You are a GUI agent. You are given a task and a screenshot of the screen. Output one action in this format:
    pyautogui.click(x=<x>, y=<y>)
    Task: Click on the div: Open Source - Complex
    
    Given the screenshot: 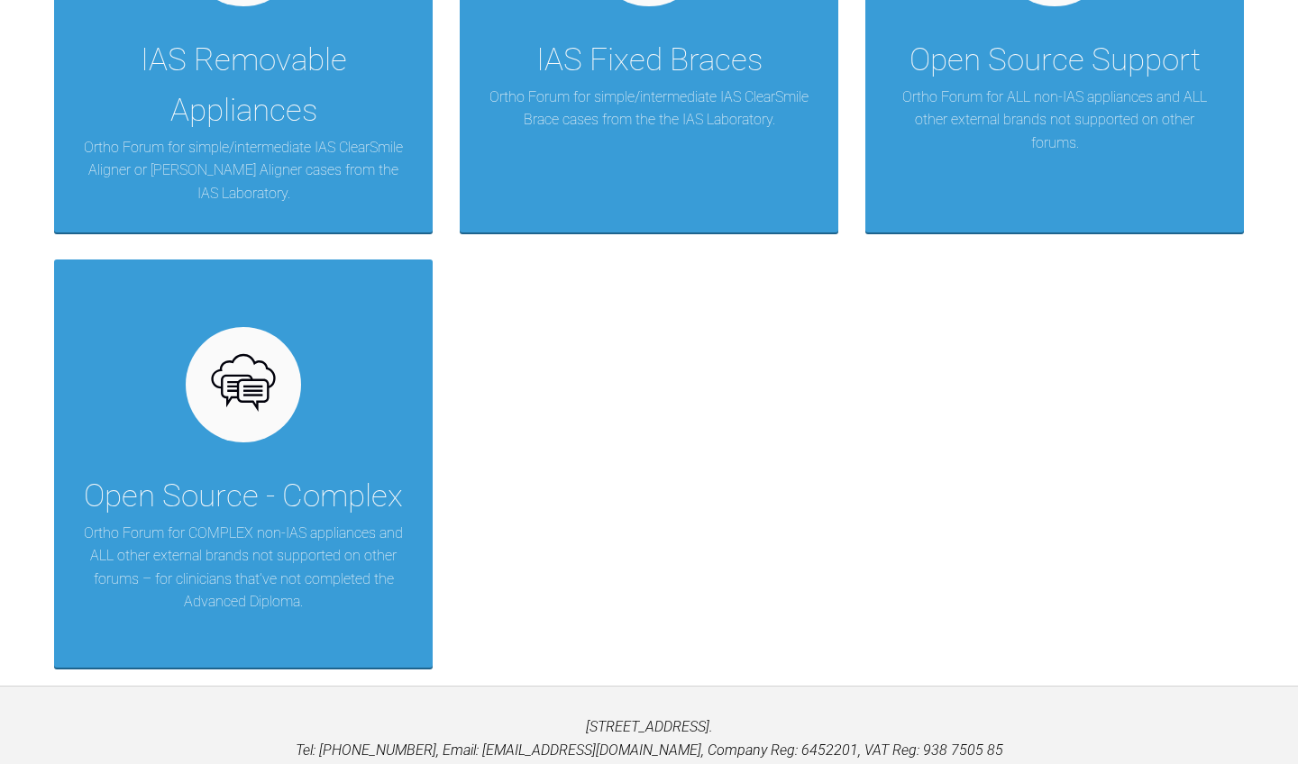 What is the action you would take?
    pyautogui.click(x=243, y=497)
    